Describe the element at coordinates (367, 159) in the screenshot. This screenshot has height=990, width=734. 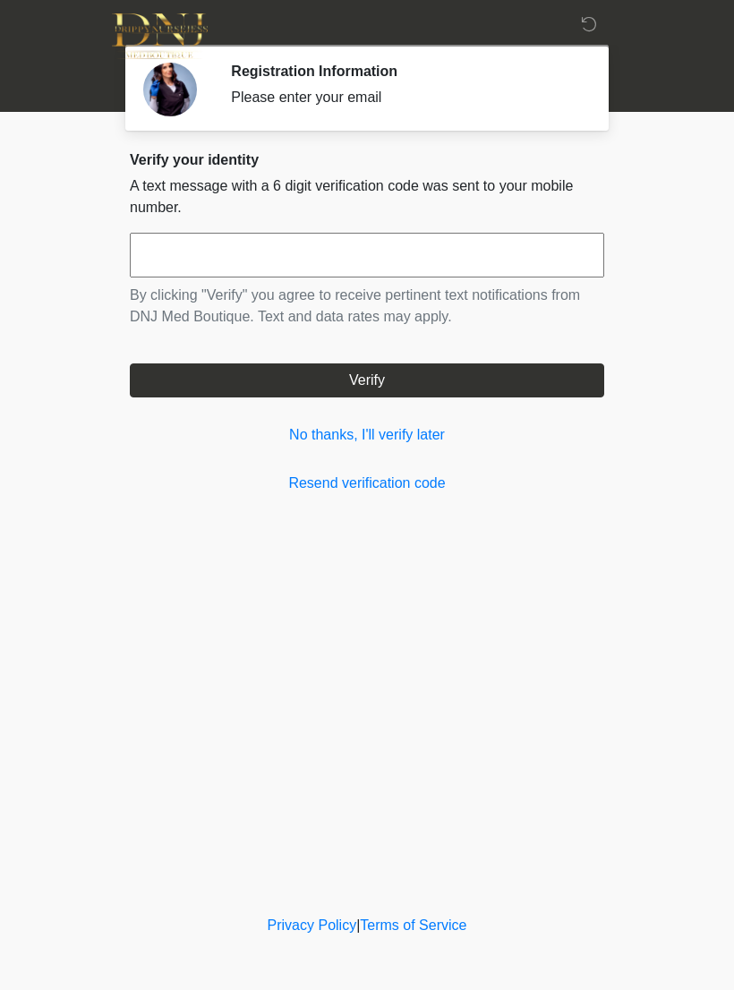
I see `h2: Verify your identity` at that location.